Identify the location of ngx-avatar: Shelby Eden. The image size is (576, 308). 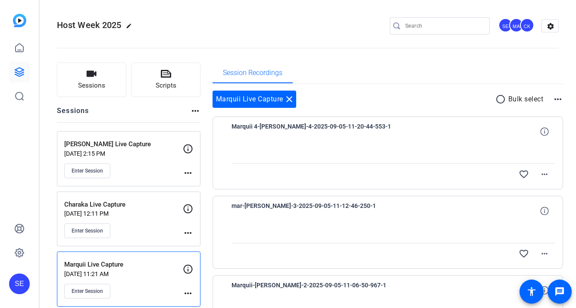
(505, 25).